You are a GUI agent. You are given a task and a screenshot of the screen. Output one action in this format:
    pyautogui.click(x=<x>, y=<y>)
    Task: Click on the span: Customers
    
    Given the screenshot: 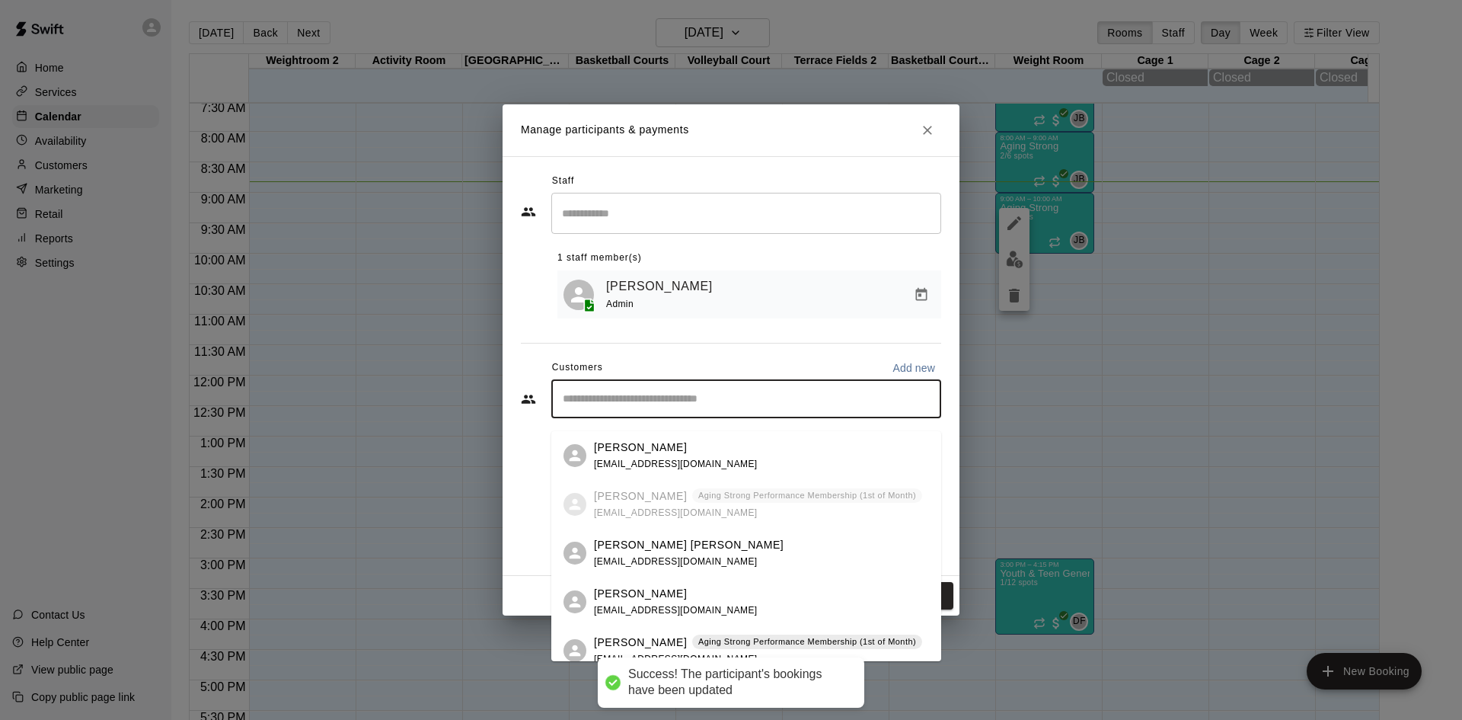 What is the action you would take?
    pyautogui.click(x=577, y=368)
    